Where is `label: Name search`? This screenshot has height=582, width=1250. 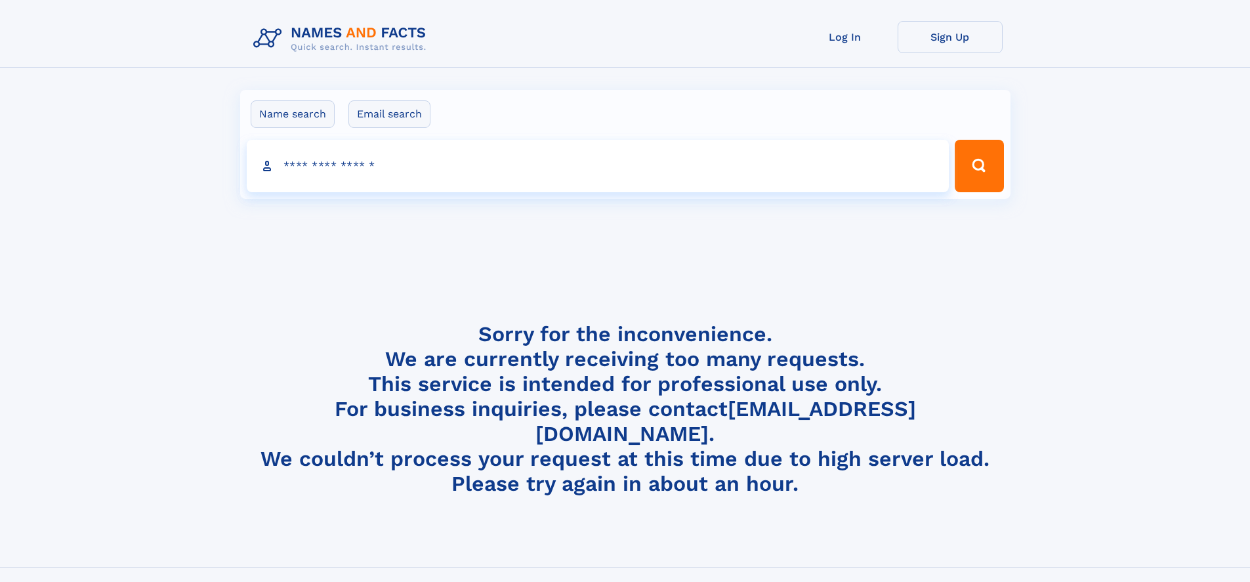
label: Name search is located at coordinates (293, 114).